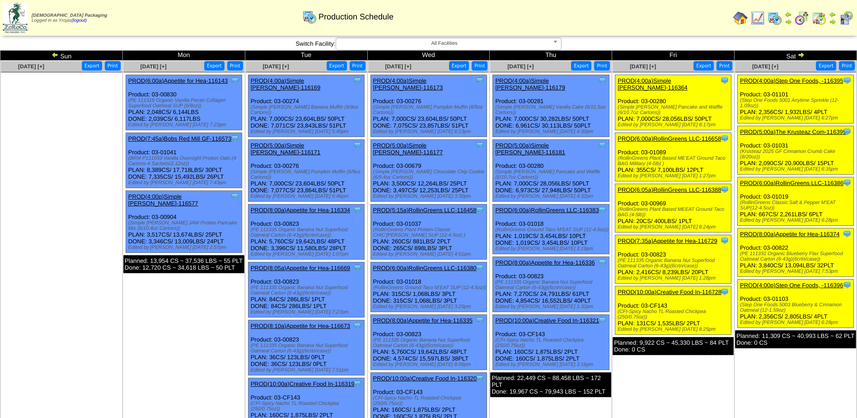 This screenshot has width=857, height=418. I want to click on td: Mon, so click(183, 56).